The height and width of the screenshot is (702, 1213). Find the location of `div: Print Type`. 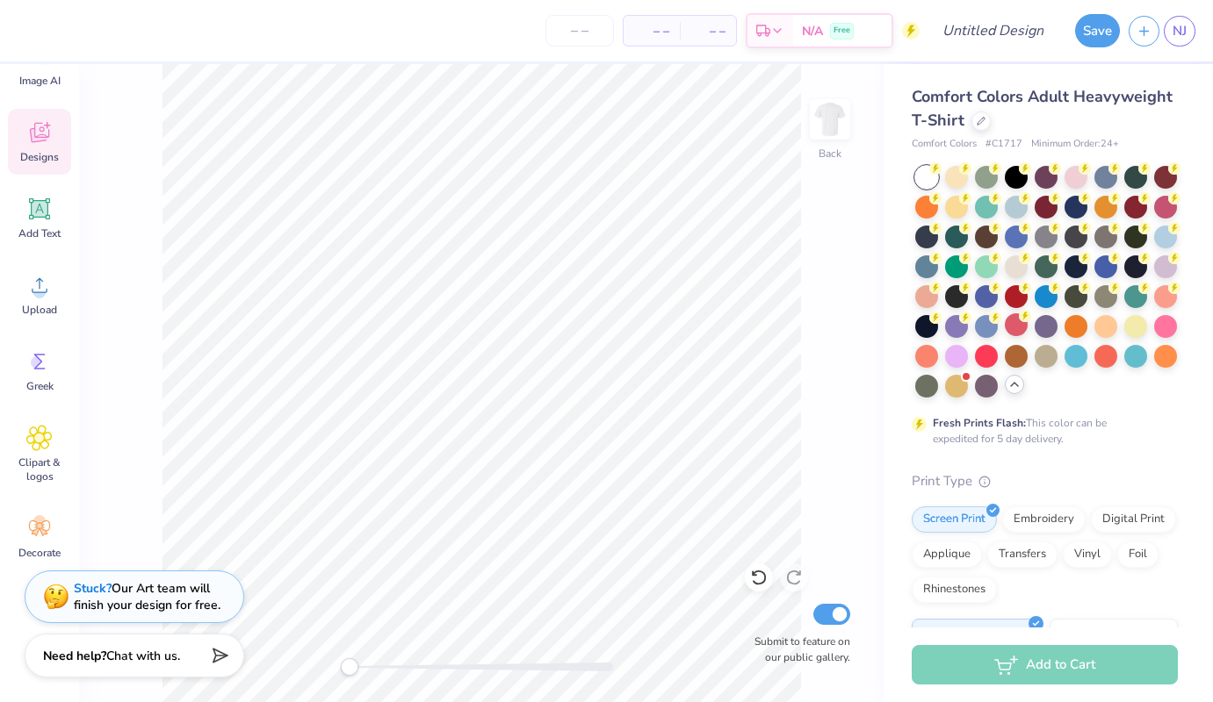

div: Print Type is located at coordinates (1044, 481).